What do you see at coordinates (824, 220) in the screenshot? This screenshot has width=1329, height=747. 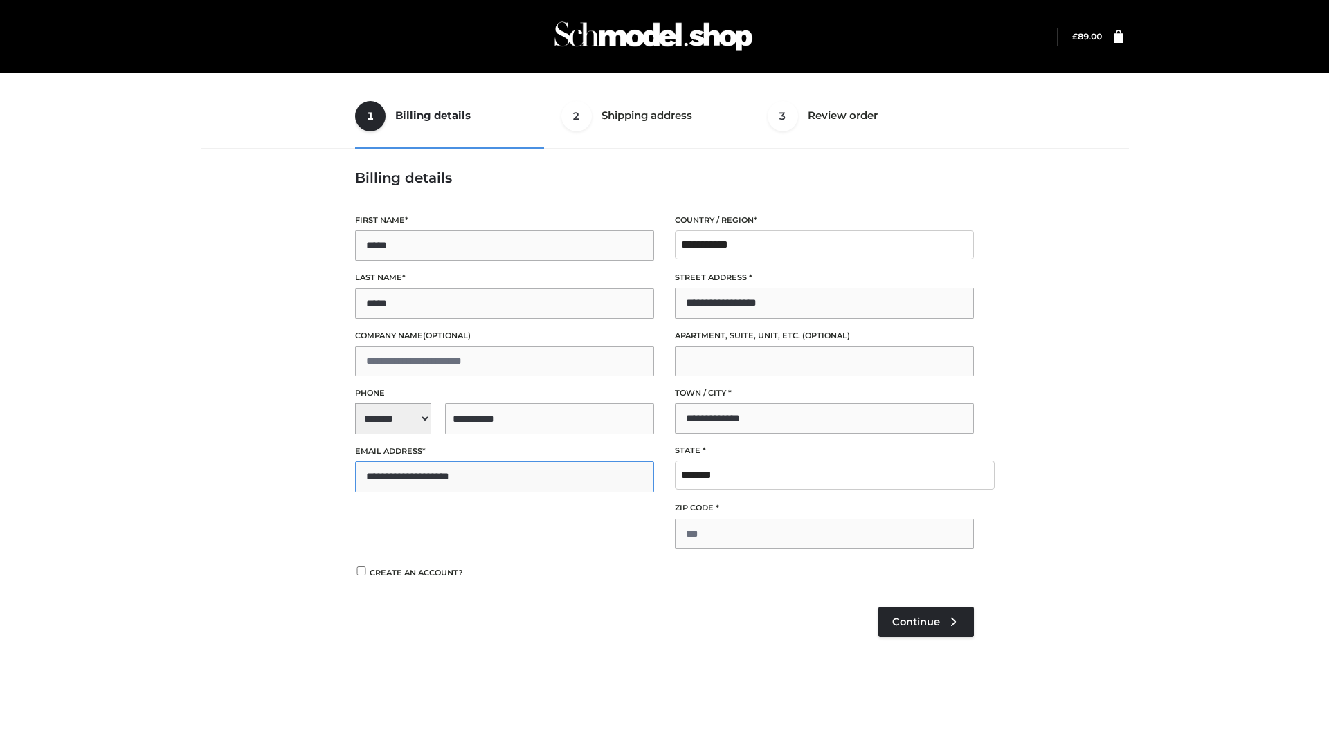 I see `label: Country / Region` at bounding box center [824, 220].